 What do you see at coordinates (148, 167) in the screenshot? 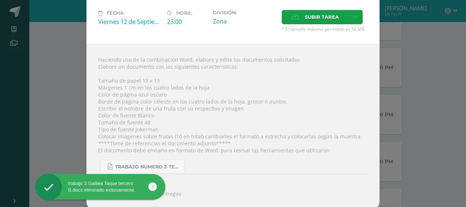
I see `span: Trabajo numero 3 Tercero primaria.pdf` at bounding box center [148, 167].